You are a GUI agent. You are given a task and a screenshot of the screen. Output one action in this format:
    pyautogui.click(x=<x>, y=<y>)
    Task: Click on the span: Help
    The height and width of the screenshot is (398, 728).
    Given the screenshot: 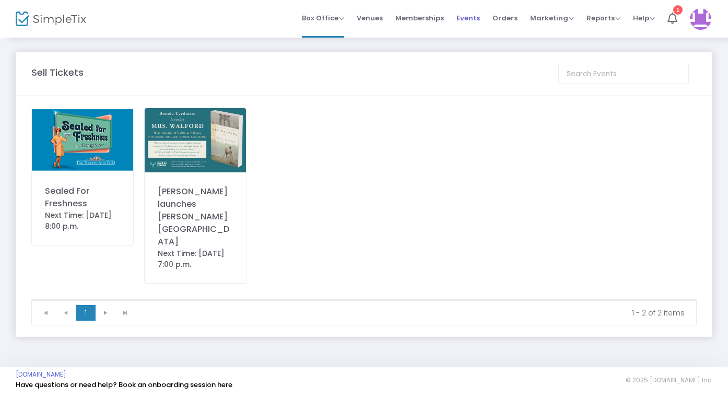 What is the action you would take?
    pyautogui.click(x=644, y=18)
    